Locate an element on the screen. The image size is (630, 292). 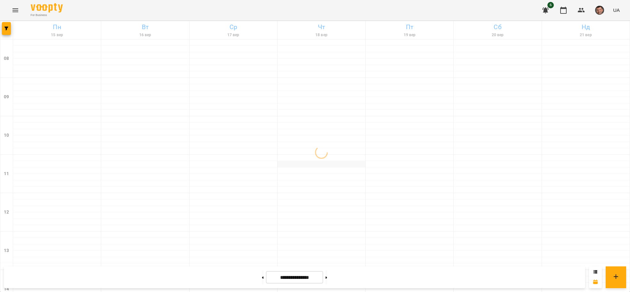
h6: 21 вер is located at coordinates (586, 35).